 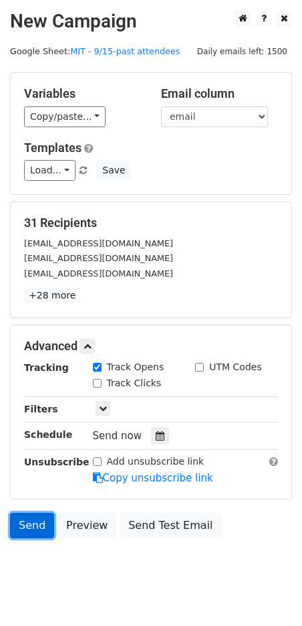 What do you see at coordinates (87, 525) in the screenshot?
I see `a: Preview` at bounding box center [87, 525].